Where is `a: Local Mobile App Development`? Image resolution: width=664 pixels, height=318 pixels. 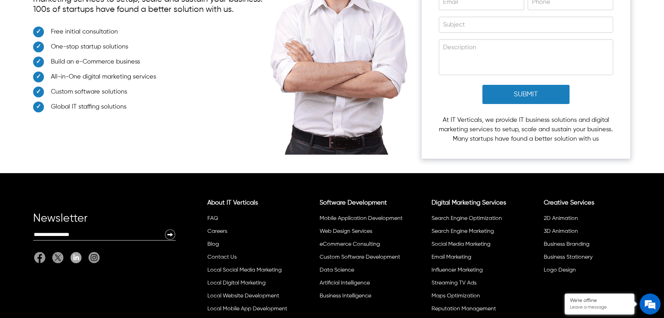 a: Local Mobile App Development is located at coordinates (247, 308).